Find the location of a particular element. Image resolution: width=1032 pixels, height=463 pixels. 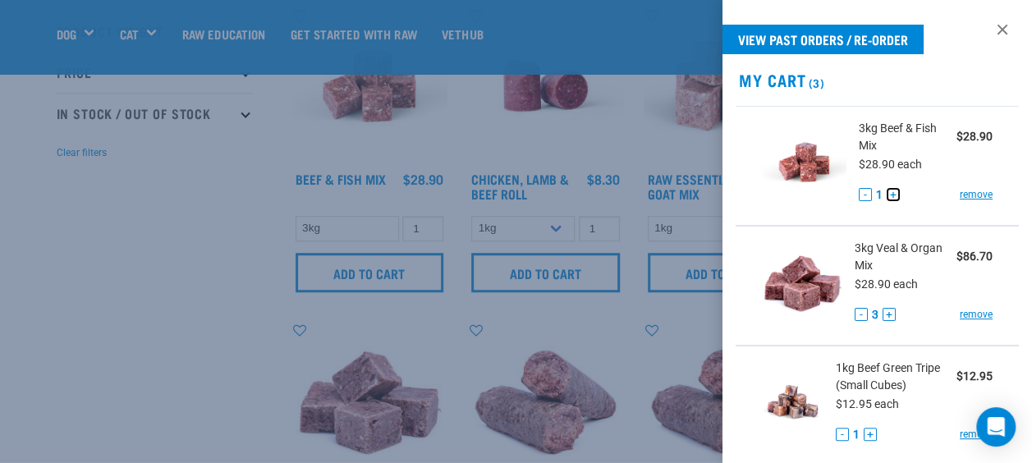

img: Veal & Organ Mix is located at coordinates (802, 282).